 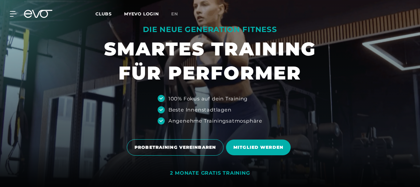 I want to click on div: 2 MONATE GRATIS TRAINING, so click(x=210, y=173).